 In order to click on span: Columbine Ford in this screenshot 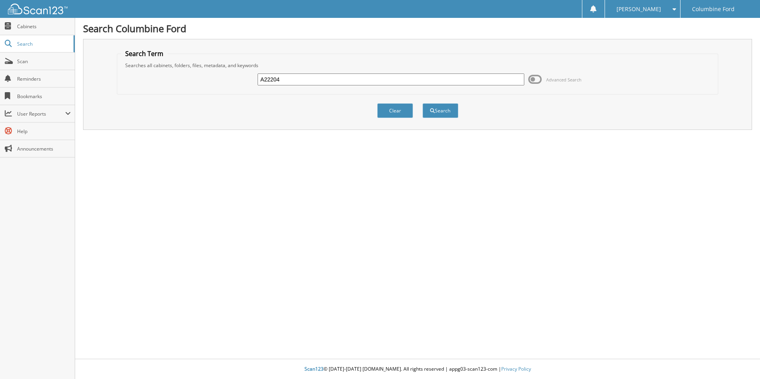, I will do `click(713, 9)`.